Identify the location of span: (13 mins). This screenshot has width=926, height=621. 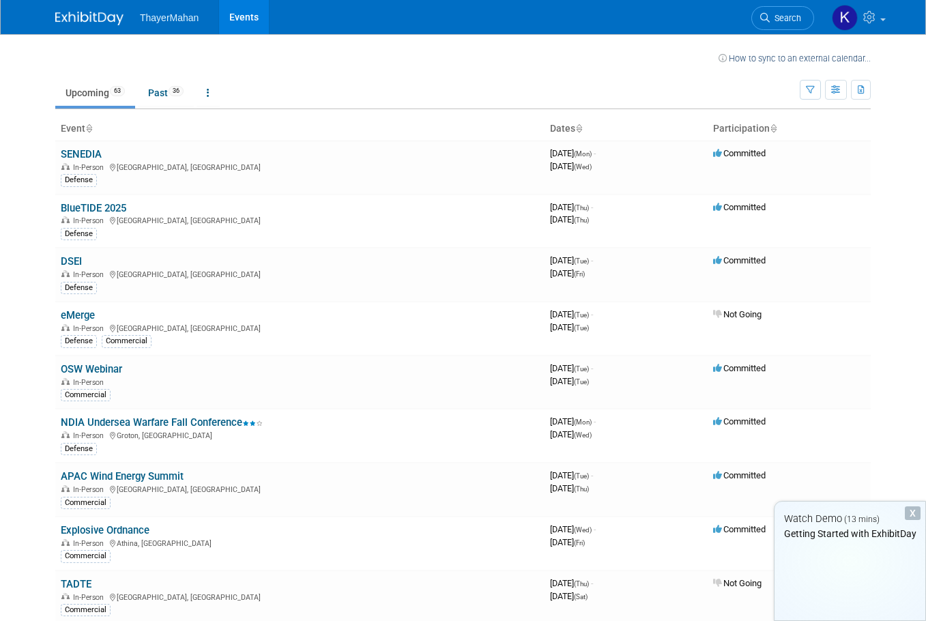
(862, 519).